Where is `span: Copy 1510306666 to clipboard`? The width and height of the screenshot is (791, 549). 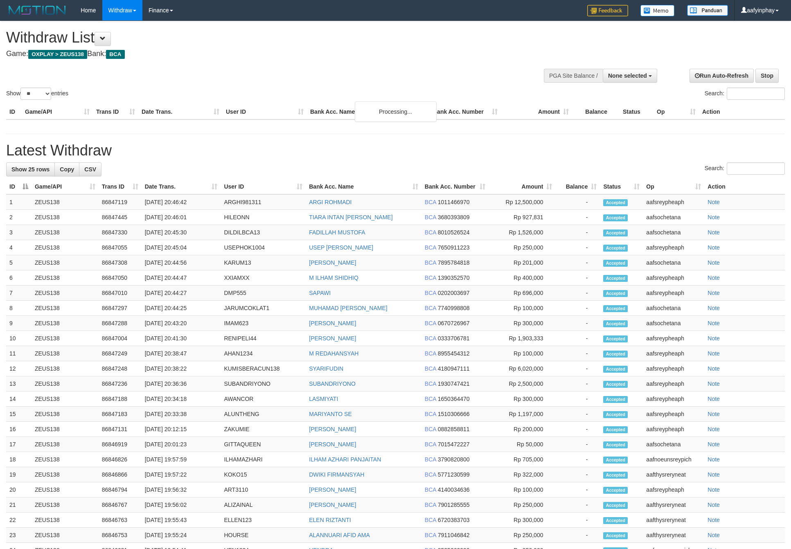
span: Copy 1510306666 to clipboard is located at coordinates (454, 414).